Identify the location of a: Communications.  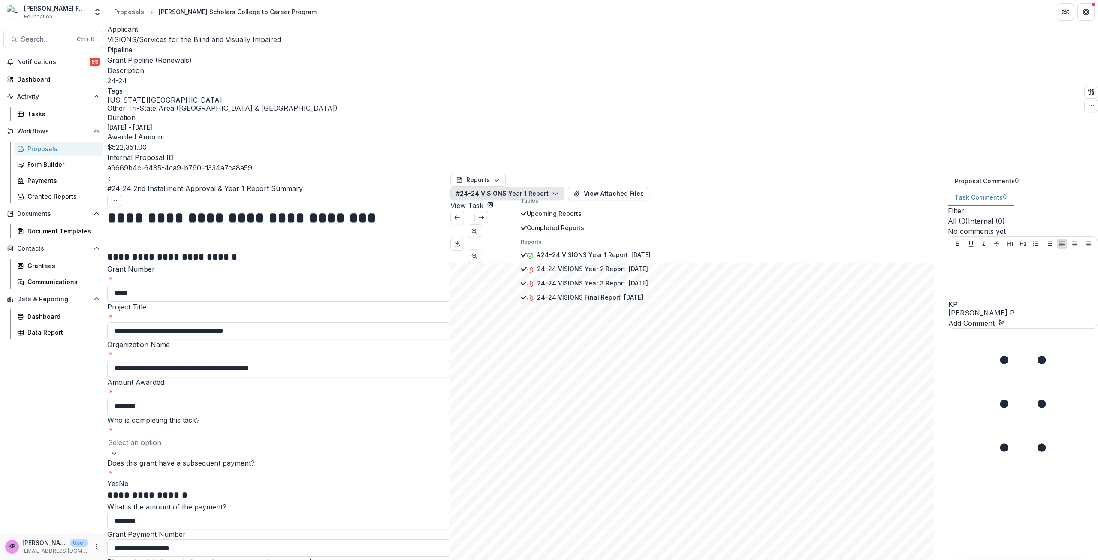
(58, 281).